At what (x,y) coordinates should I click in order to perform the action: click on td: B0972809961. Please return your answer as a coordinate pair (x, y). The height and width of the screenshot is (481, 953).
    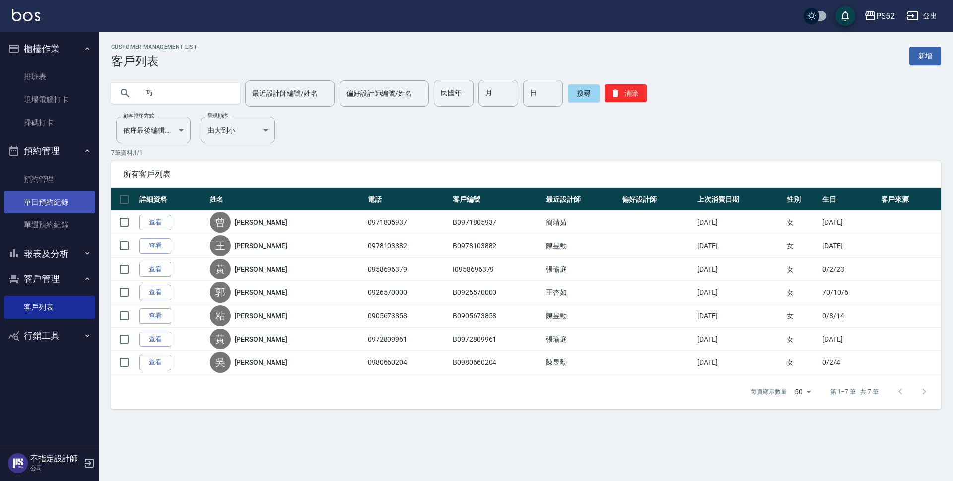
    Looking at the image, I should click on (497, 339).